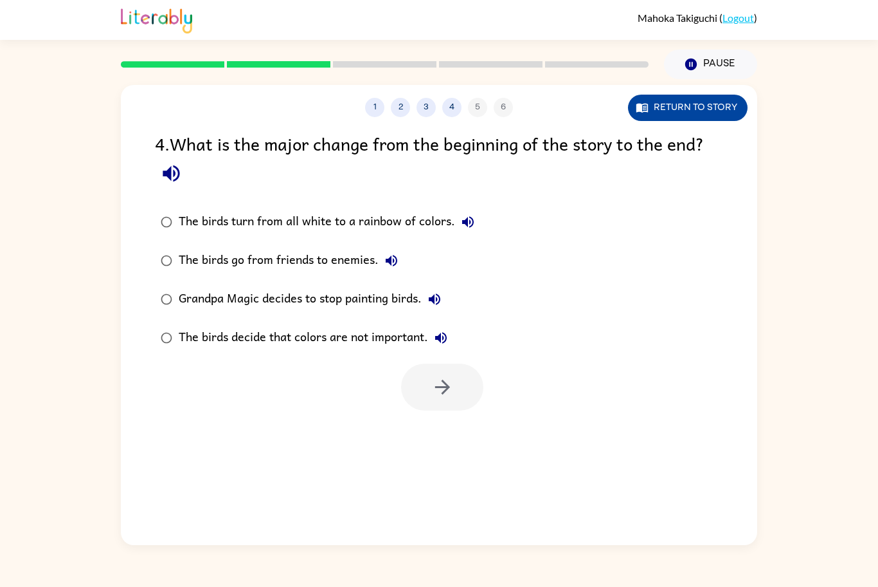 The image size is (878, 587). I want to click on div: The birds decide that colors are not important., so click(316, 338).